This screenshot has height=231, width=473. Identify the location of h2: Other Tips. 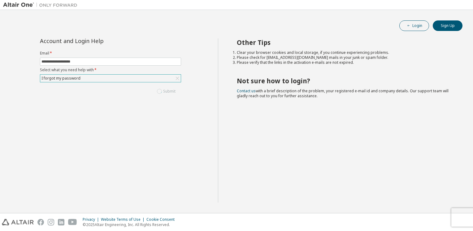
(344, 42).